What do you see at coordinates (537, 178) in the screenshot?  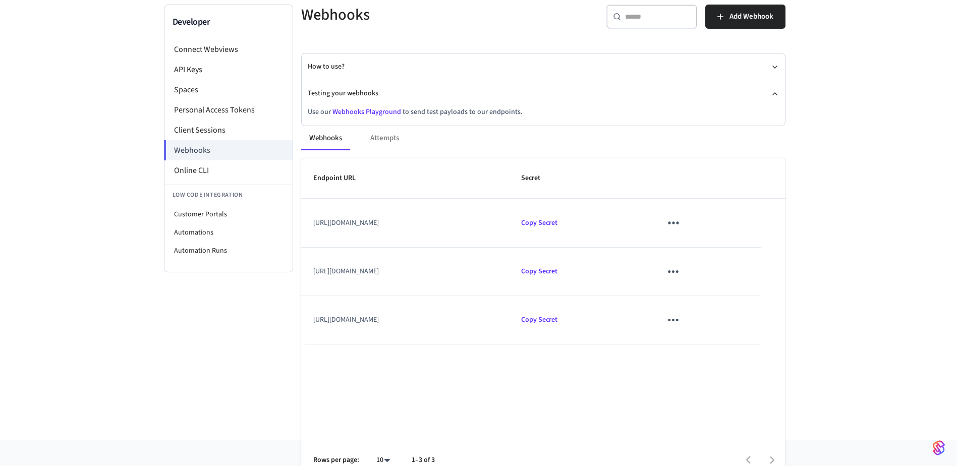 I see `span: Secret` at bounding box center [537, 178].